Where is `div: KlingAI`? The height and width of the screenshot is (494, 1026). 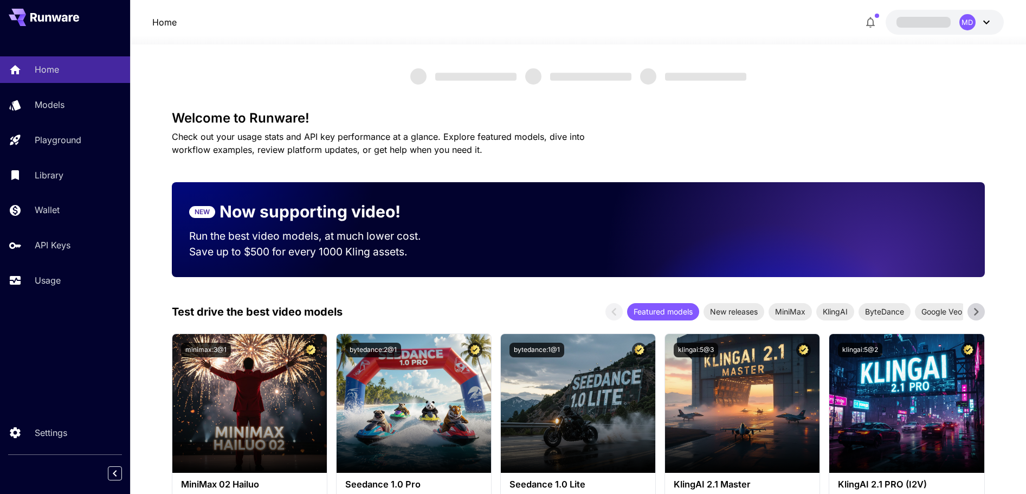
div: KlingAI is located at coordinates (835, 312).